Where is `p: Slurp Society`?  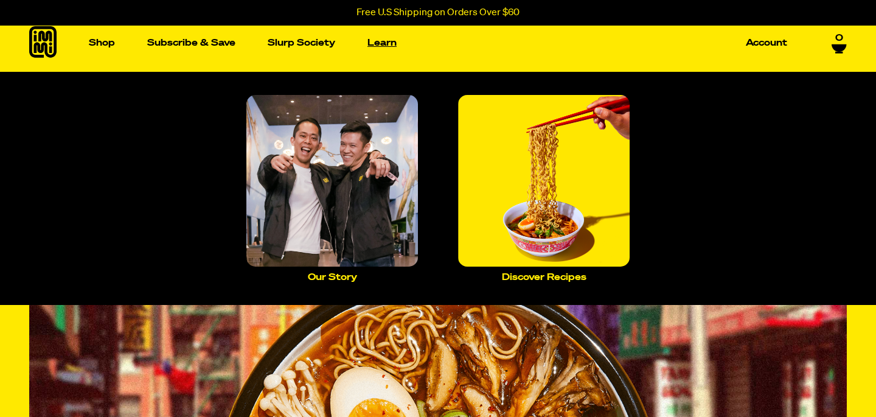 p: Slurp Society is located at coordinates (301, 43).